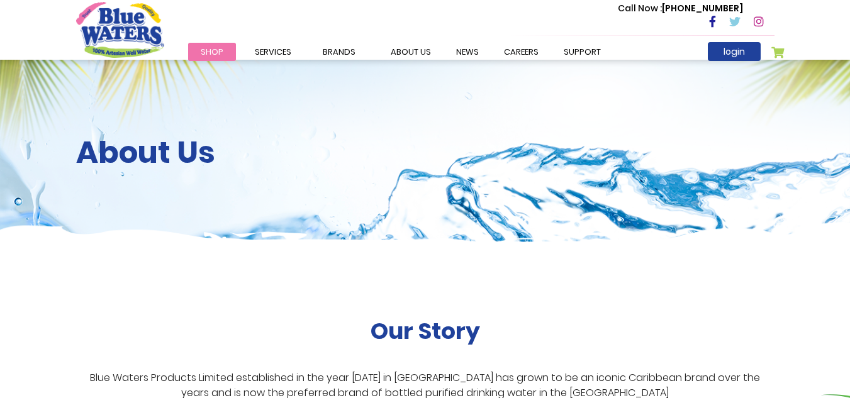 The width and height of the screenshot is (850, 398). Describe the element at coordinates (212, 52) in the screenshot. I see `span: Shop` at that location.